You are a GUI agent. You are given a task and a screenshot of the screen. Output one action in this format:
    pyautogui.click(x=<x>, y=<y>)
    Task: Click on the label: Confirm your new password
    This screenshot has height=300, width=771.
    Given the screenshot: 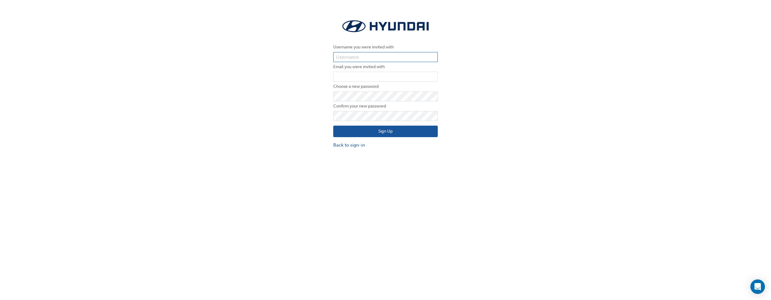 What is the action you would take?
    pyautogui.click(x=385, y=106)
    